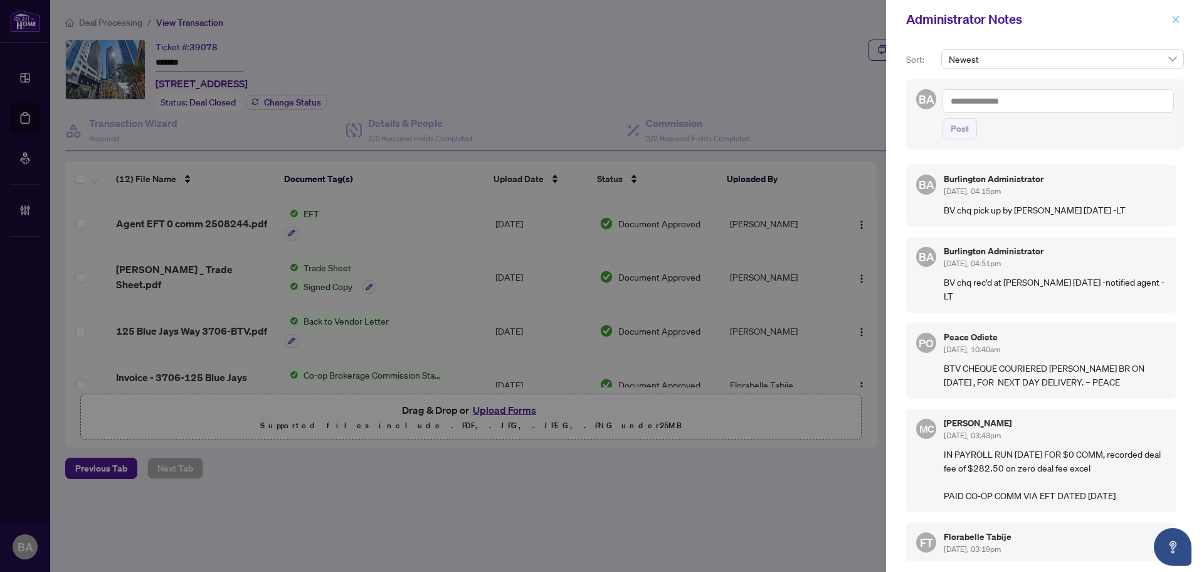 This screenshot has width=1204, height=572. I want to click on span: close, so click(1176, 19).